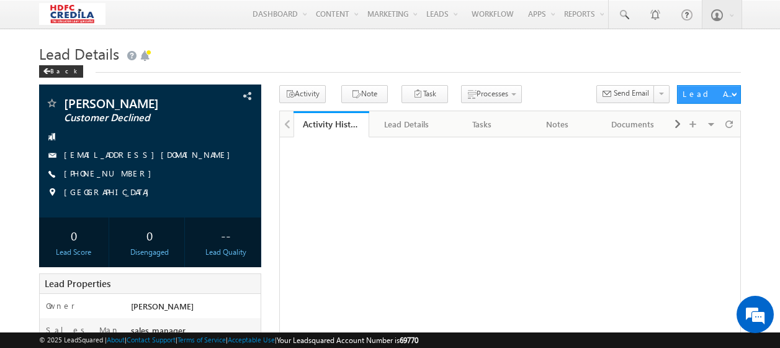 This screenshot has height=348, width=780. Describe the element at coordinates (72, 14) in the screenshot. I see `img: Custom Logo` at that location.